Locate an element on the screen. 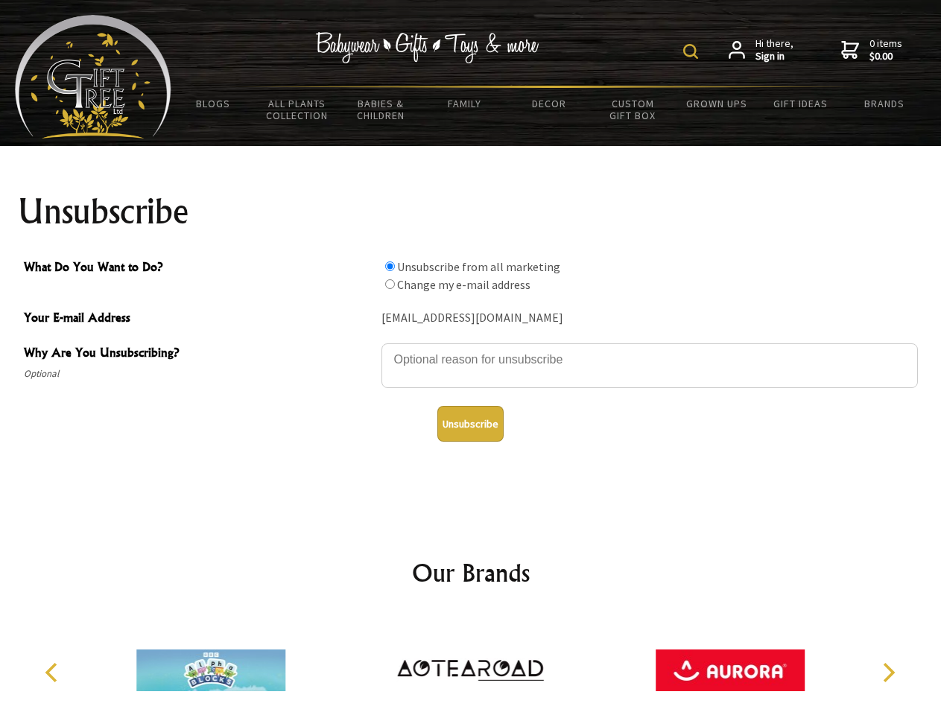 The width and height of the screenshot is (941, 715). a: Brands is located at coordinates (884, 104).